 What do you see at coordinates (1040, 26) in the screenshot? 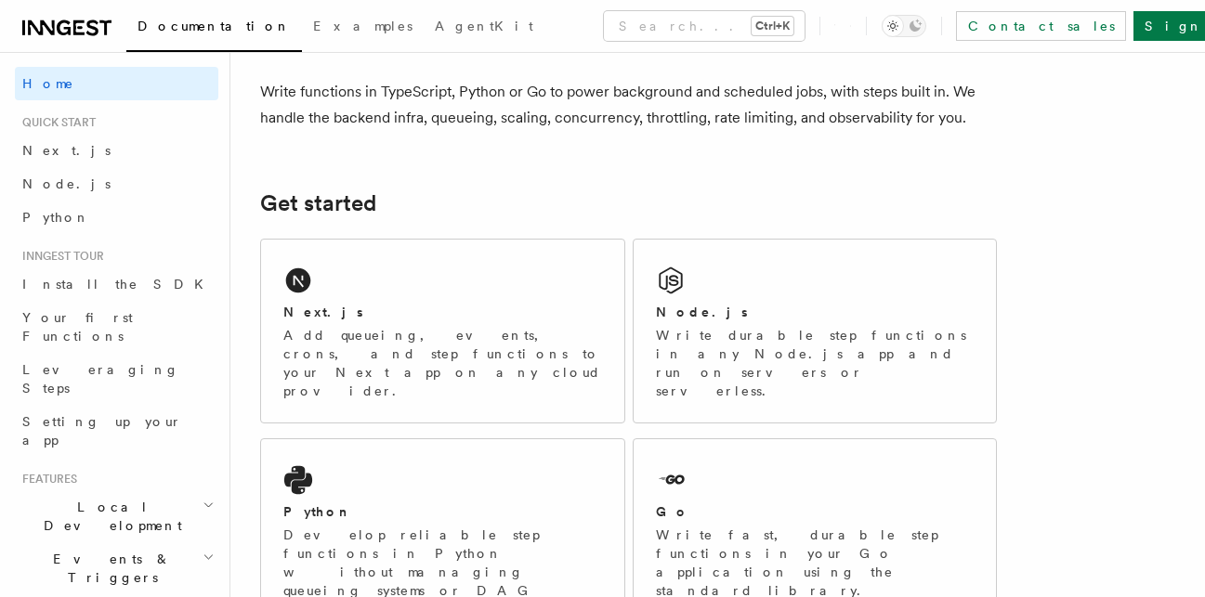
I see `a: Contact sales` at bounding box center [1040, 26].